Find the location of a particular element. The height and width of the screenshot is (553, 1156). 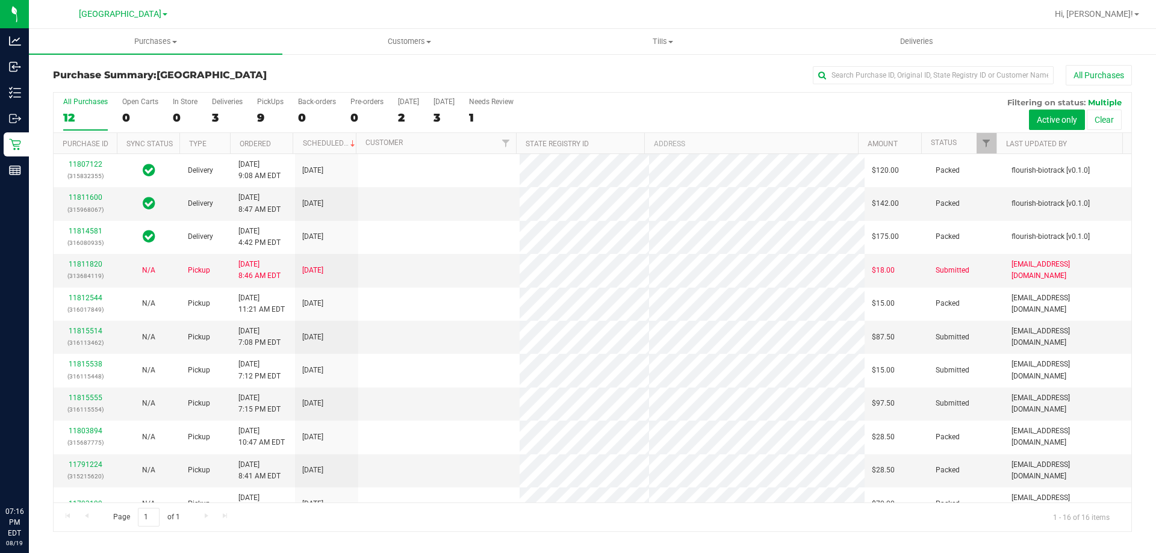

inline-svg: Analytics is located at coordinates (15, 41).